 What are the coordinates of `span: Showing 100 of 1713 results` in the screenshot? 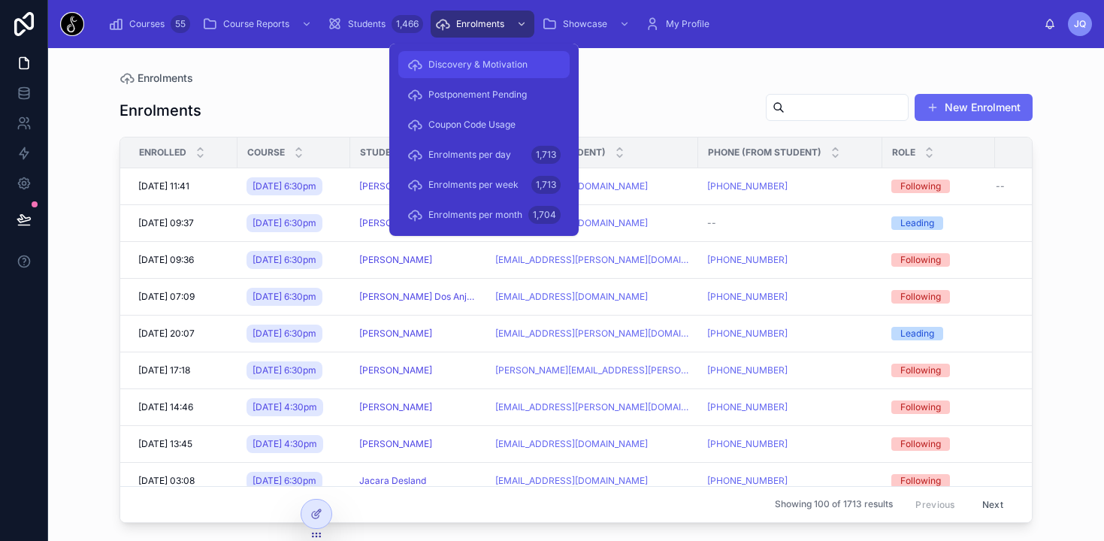 It's located at (833, 505).